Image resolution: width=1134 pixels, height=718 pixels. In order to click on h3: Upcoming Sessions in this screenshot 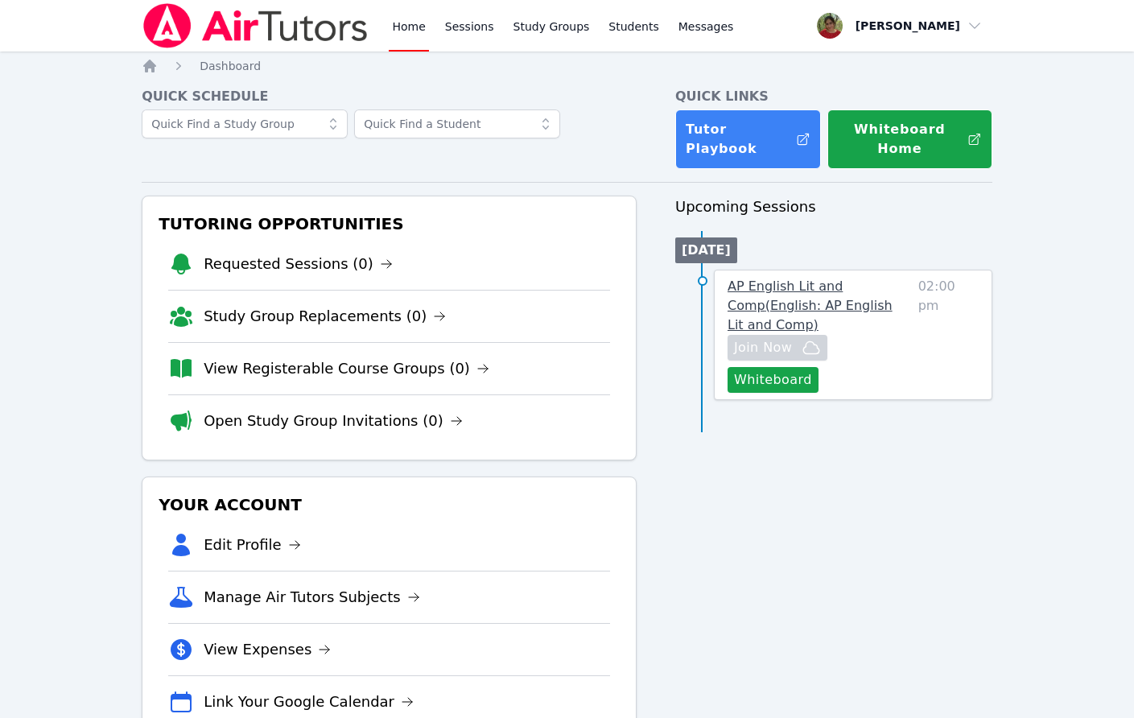, I will do `click(834, 207)`.